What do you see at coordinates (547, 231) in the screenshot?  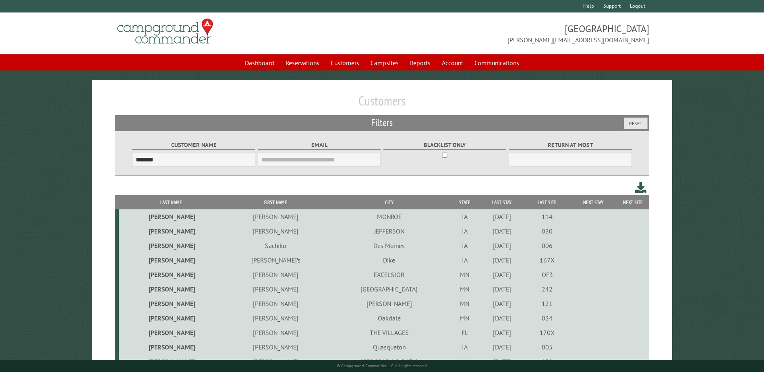 I see `td: 030` at bounding box center [547, 231].